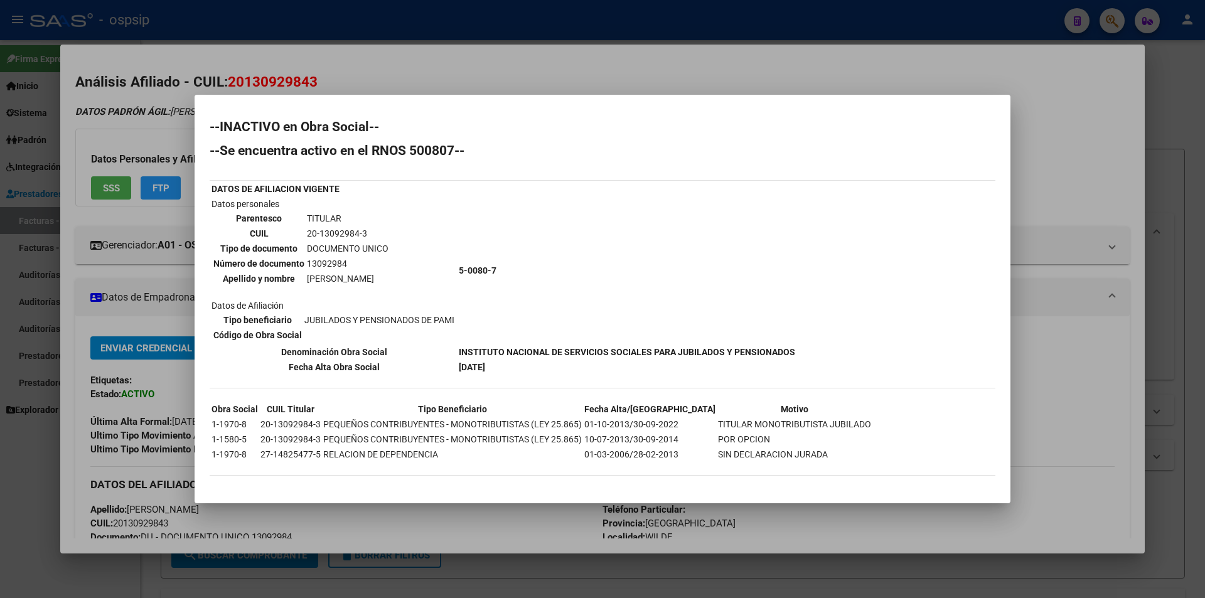 This screenshot has width=1205, height=598. Describe the element at coordinates (602, 151) in the screenshot. I see `h2: --Se encuentra activo en el RNOS 500807--` at that location.